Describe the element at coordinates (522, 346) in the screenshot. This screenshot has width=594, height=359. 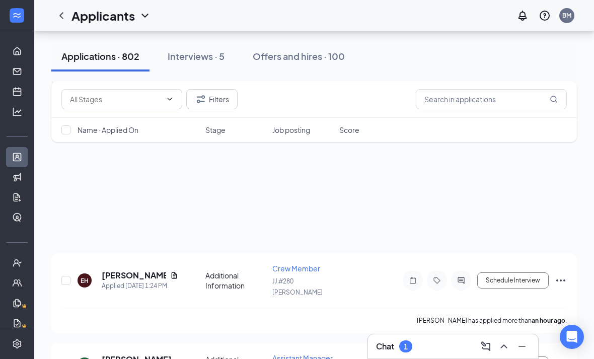
I see `button: Minimize` at that location.